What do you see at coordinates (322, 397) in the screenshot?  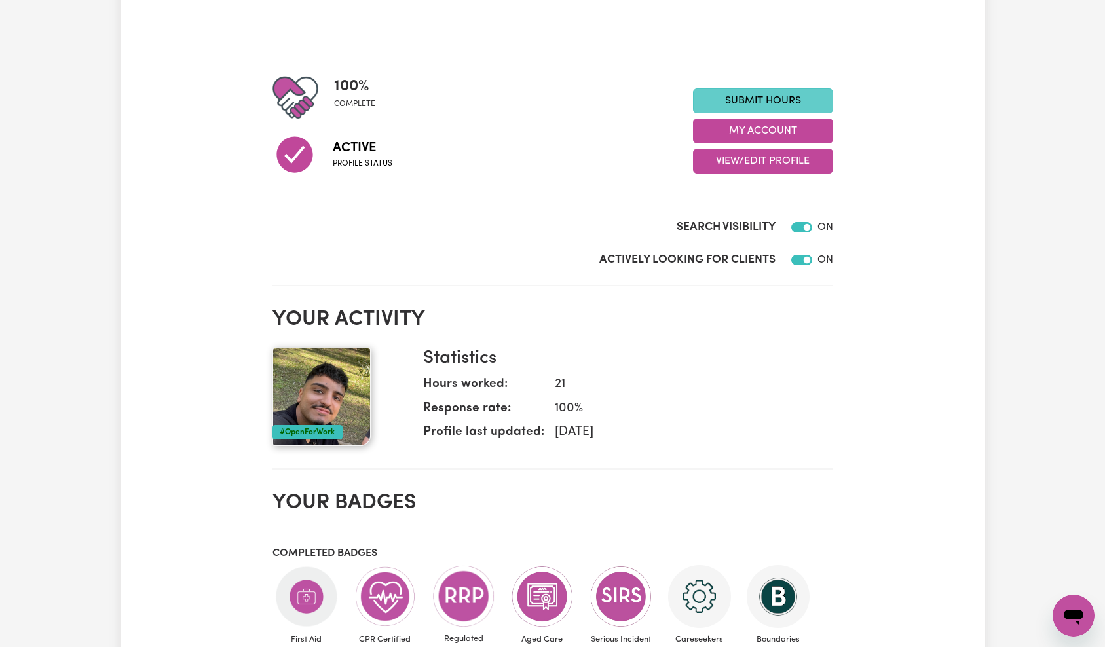 I see `img: Your profile picture` at bounding box center [322, 397].